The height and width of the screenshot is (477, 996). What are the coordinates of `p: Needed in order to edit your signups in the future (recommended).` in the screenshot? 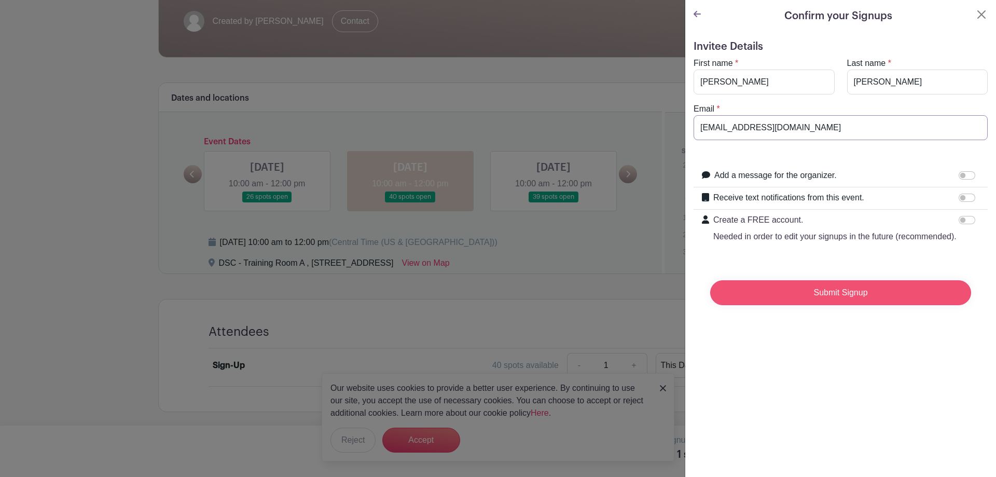 It's located at (835, 237).